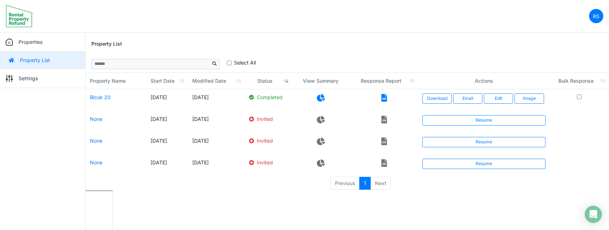 Image resolution: width=609 pixels, height=230 pixels. I want to click on a: 1, so click(365, 183).